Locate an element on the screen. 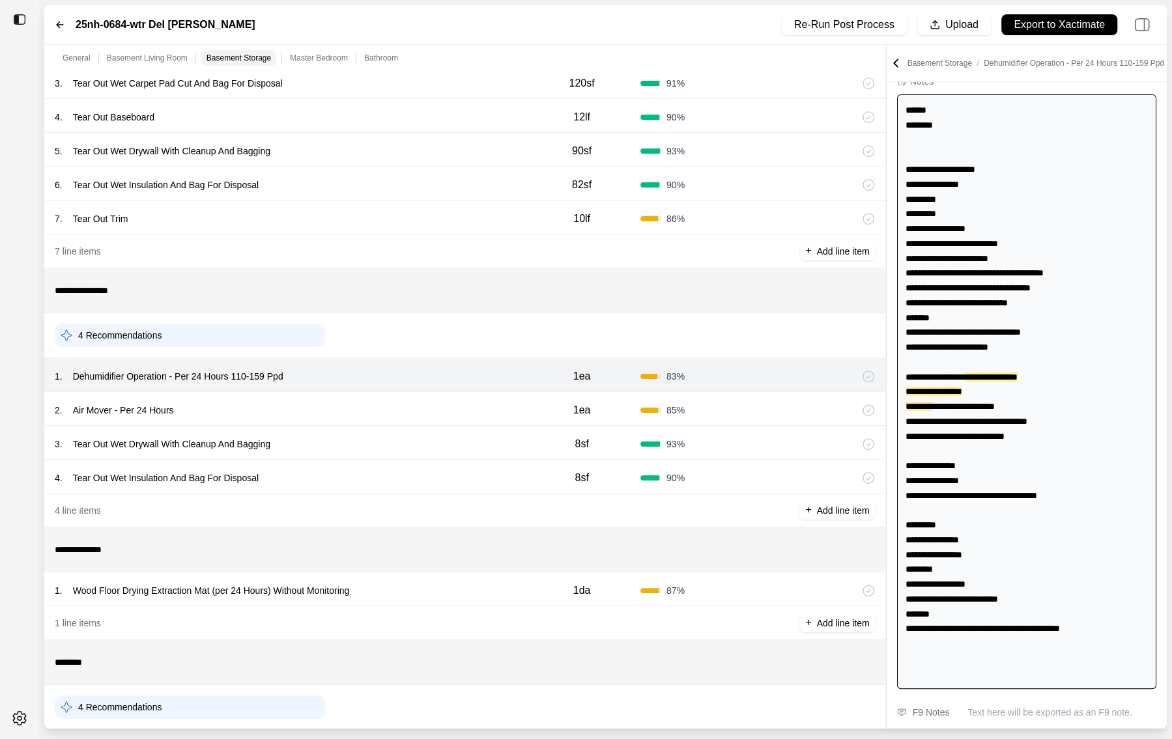 The height and width of the screenshot is (739, 1172). img: toggle sidebar is located at coordinates (20, 20).